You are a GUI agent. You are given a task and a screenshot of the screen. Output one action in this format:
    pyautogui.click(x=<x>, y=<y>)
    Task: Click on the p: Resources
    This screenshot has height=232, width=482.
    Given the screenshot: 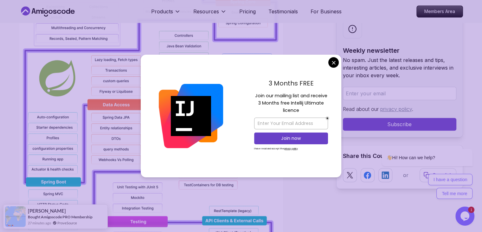 What is the action you would take?
    pyautogui.click(x=206, y=11)
    